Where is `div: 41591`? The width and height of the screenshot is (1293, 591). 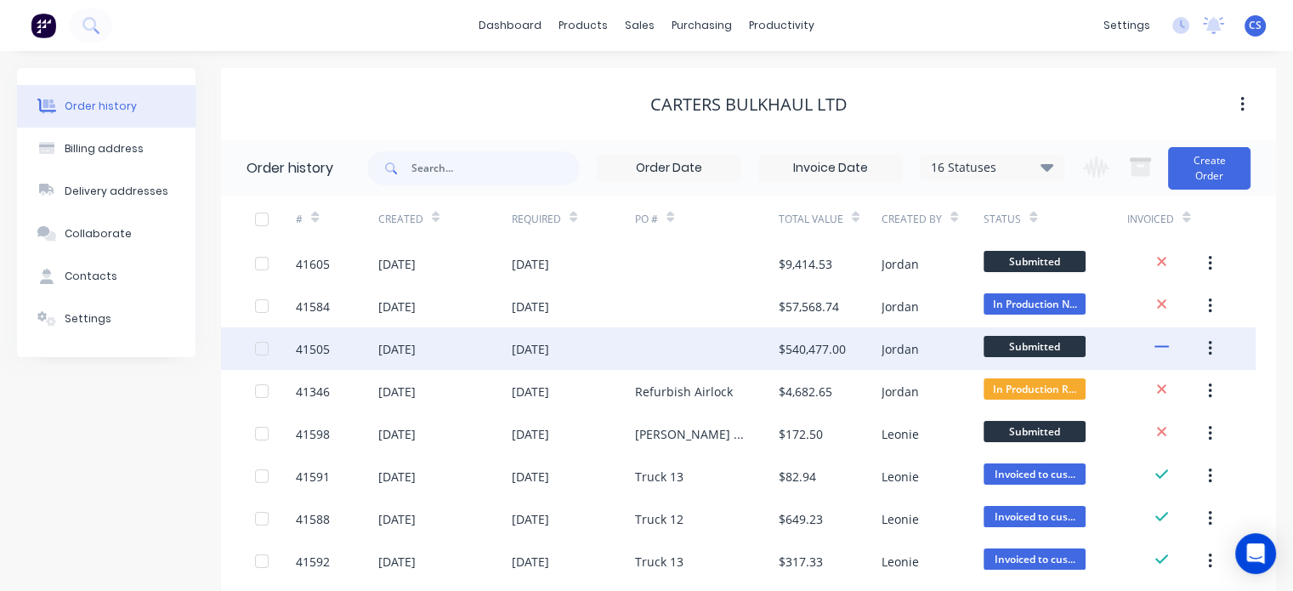
div: 41591 is located at coordinates (313, 476).